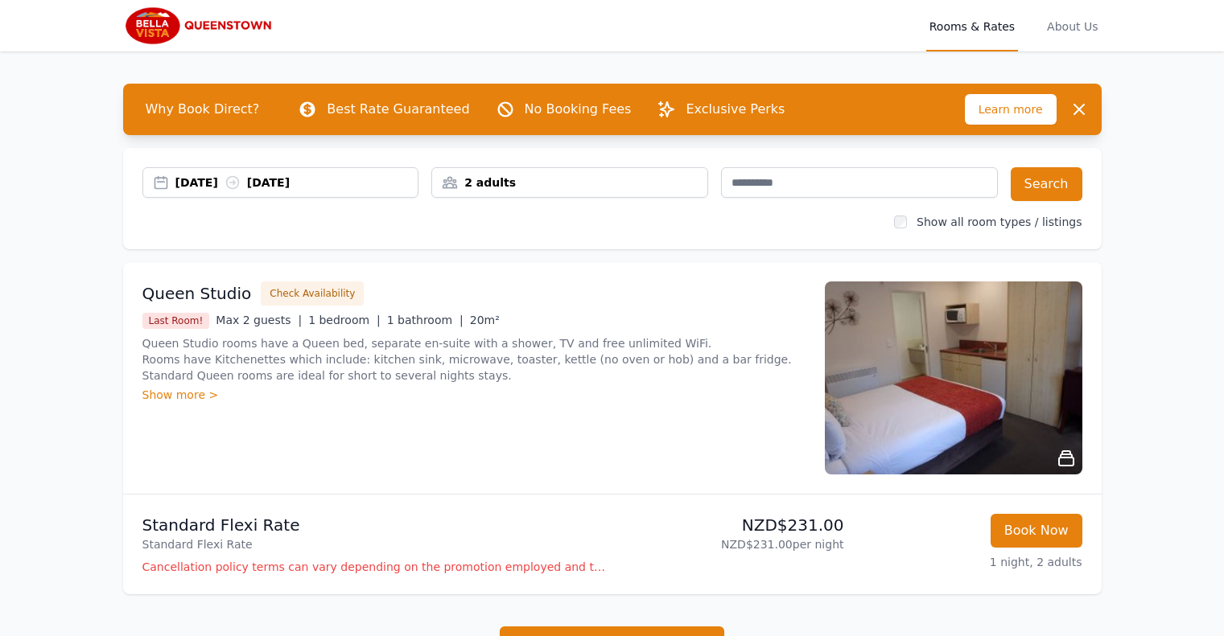  Describe the element at coordinates (197, 294) in the screenshot. I see `h3: Queen Studio` at that location.